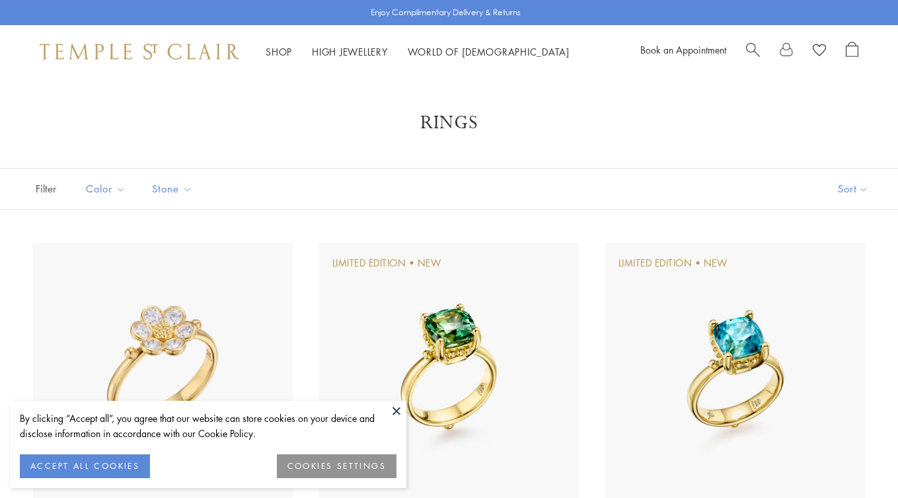 The image size is (898, 498). What do you see at coordinates (418, 52) in the screenshot?
I see `nav: Main navigation` at bounding box center [418, 52].